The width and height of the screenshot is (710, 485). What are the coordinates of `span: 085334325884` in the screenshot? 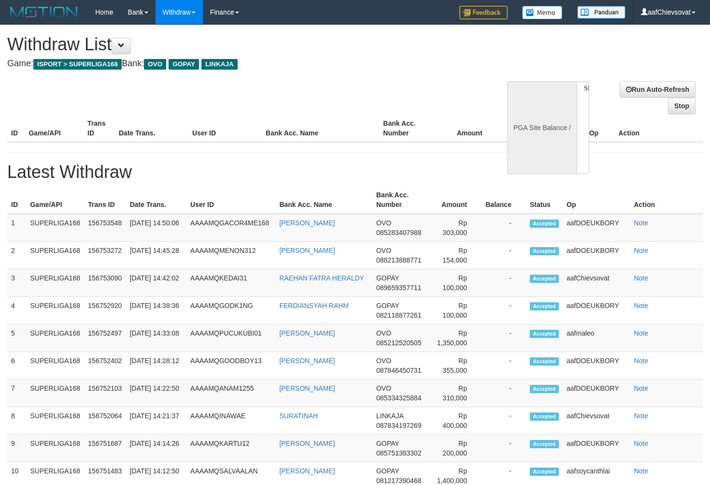 It's located at (399, 398).